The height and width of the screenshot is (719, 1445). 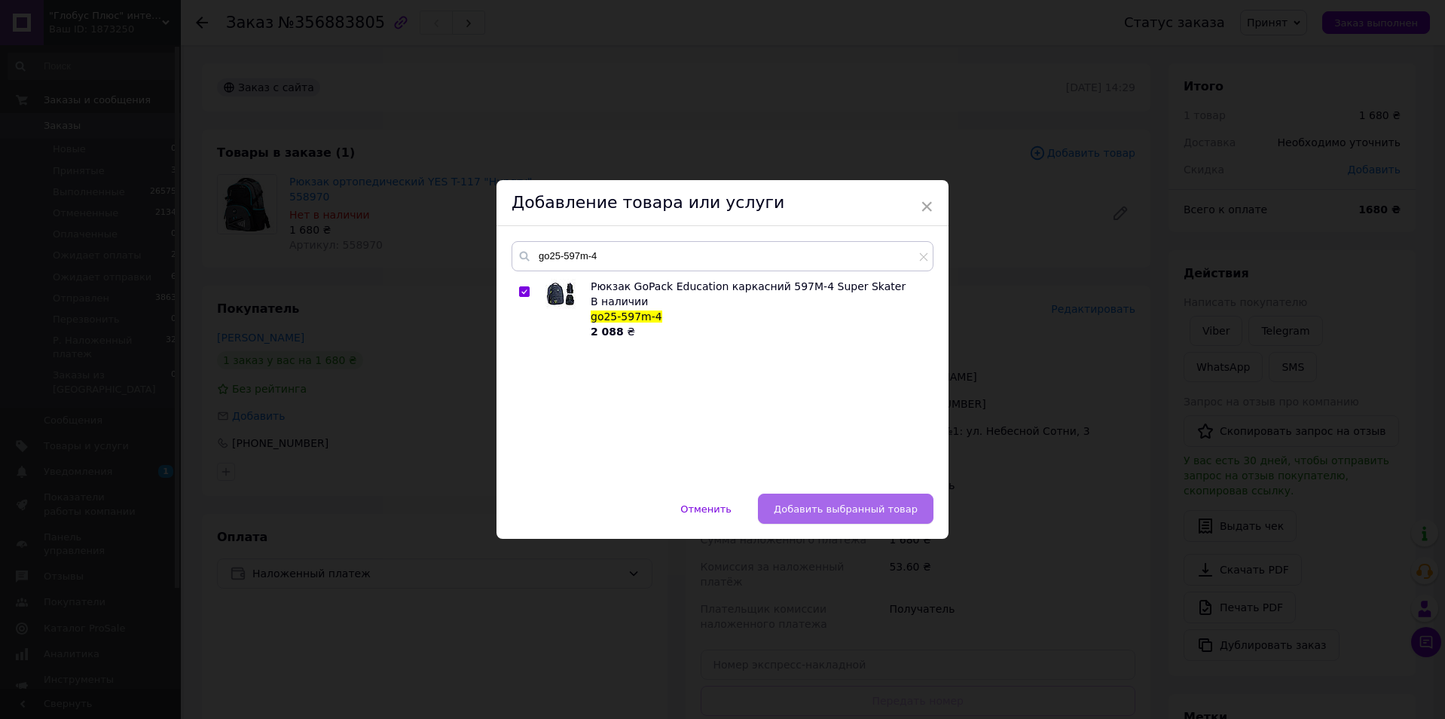 What do you see at coordinates (748, 286) in the screenshot?
I see `span: Рюкзак GoPack Education каркасний 597M-4 Super Skater` at bounding box center [748, 286].